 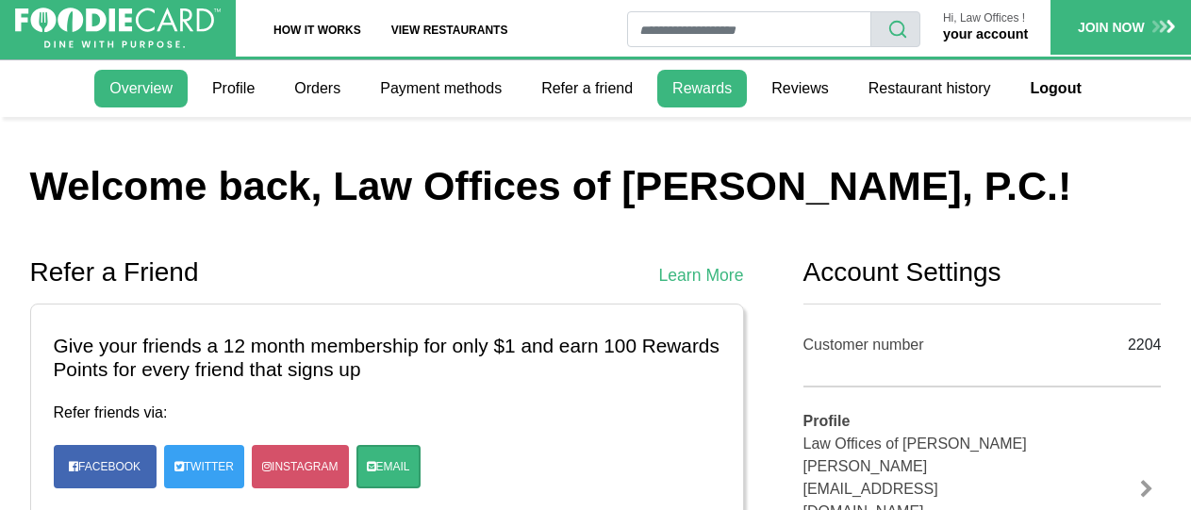 I want to click on button: search, so click(x=895, y=29).